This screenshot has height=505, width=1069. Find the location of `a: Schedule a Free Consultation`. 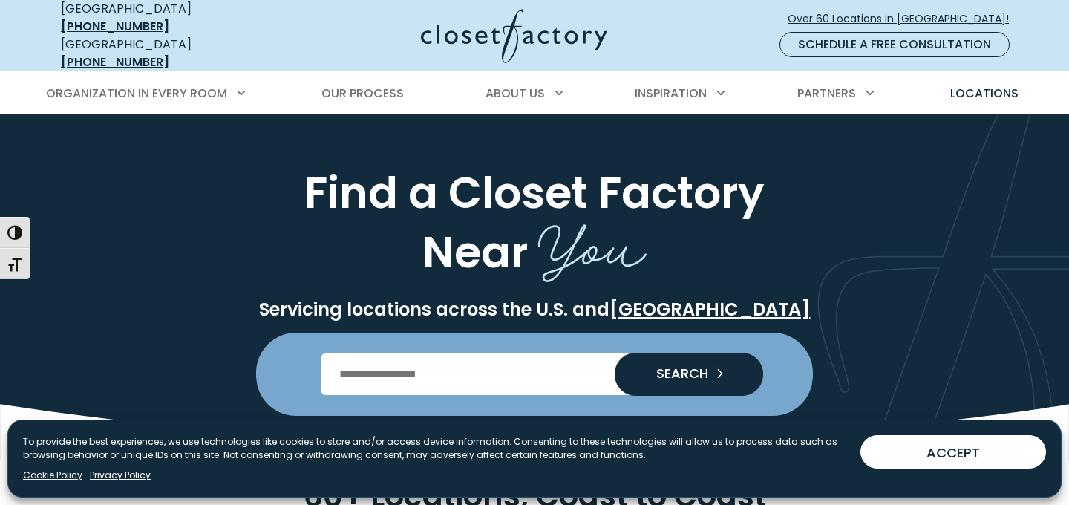

a: Schedule a Free Consultation is located at coordinates (895, 45).